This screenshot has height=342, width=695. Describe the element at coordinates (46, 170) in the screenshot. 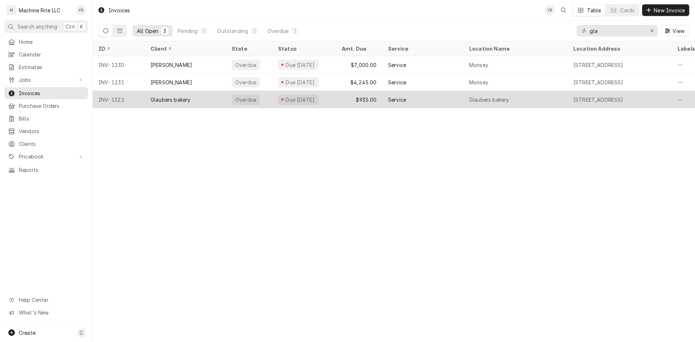

I see `a: Reports` at that location.